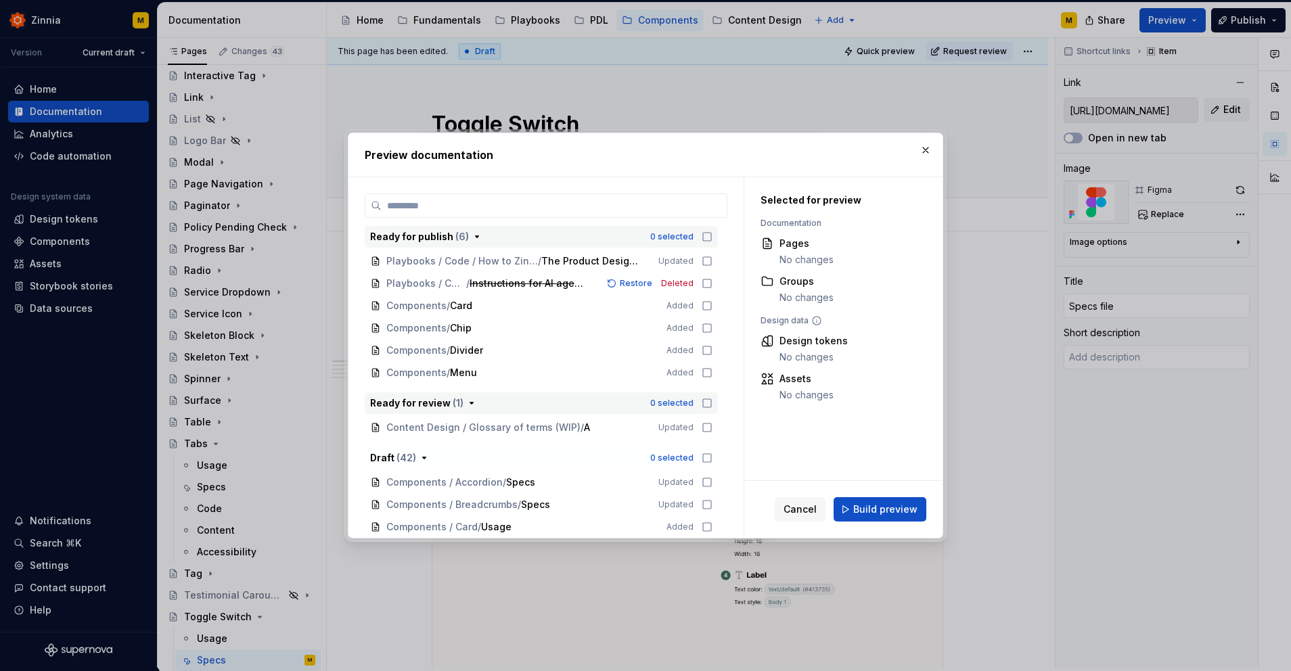 Image resolution: width=1291 pixels, height=671 pixels. What do you see at coordinates (464, 373) in the screenshot?
I see `span: Menu` at bounding box center [464, 373].